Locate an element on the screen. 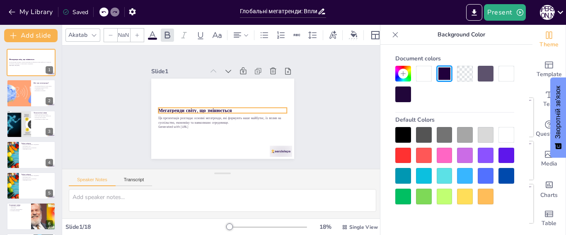 This screenshot has width=566, height=235. input: Insert title is located at coordinates (278, 11).